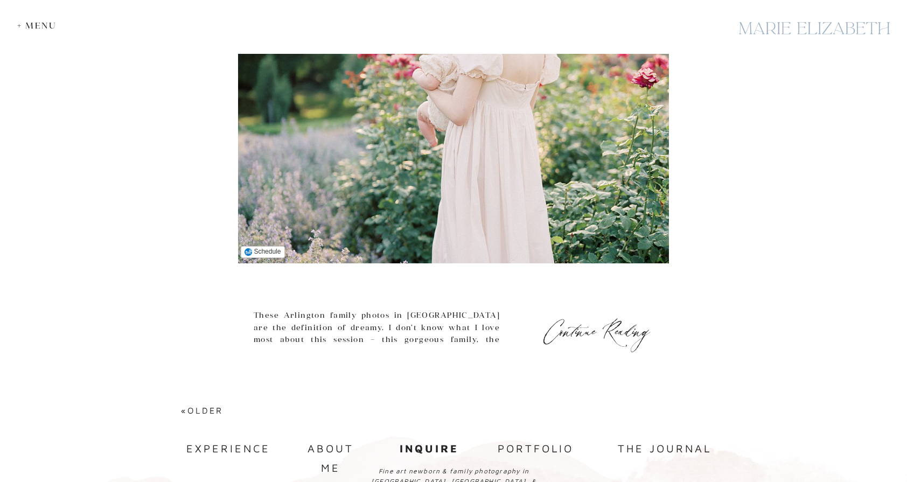  Describe the element at coordinates (227, 449) in the screenshot. I see `a: experience` at that location.